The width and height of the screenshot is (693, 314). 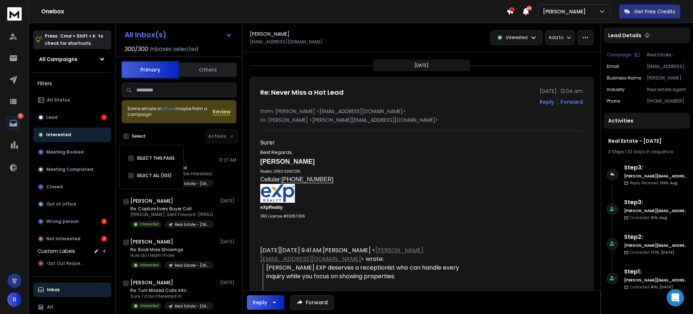 What do you see at coordinates (302, 92) in the screenshot?
I see `h1: Re: Never Miss a Hot Lead` at bounding box center [302, 92].